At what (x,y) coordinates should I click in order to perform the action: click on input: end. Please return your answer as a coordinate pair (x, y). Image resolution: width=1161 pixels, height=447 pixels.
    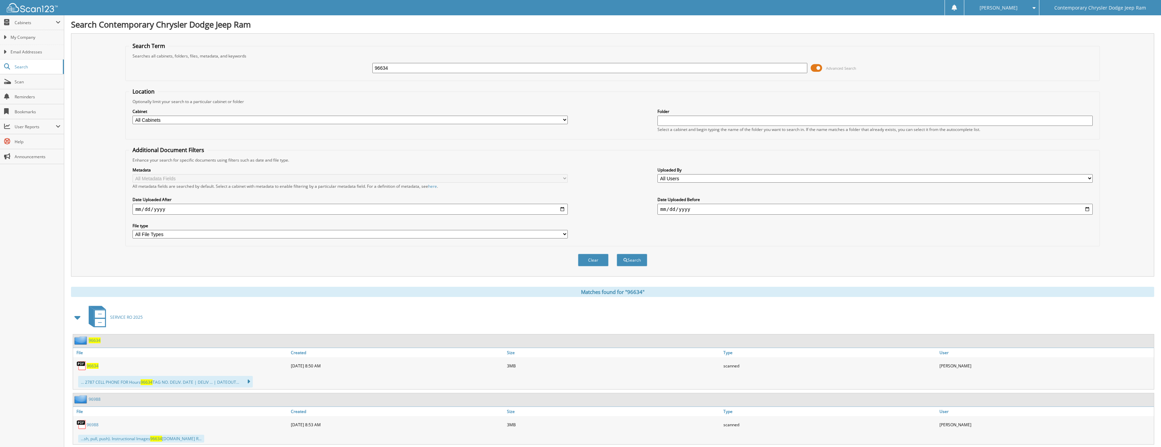
    Looking at the image, I should click on (875, 209).